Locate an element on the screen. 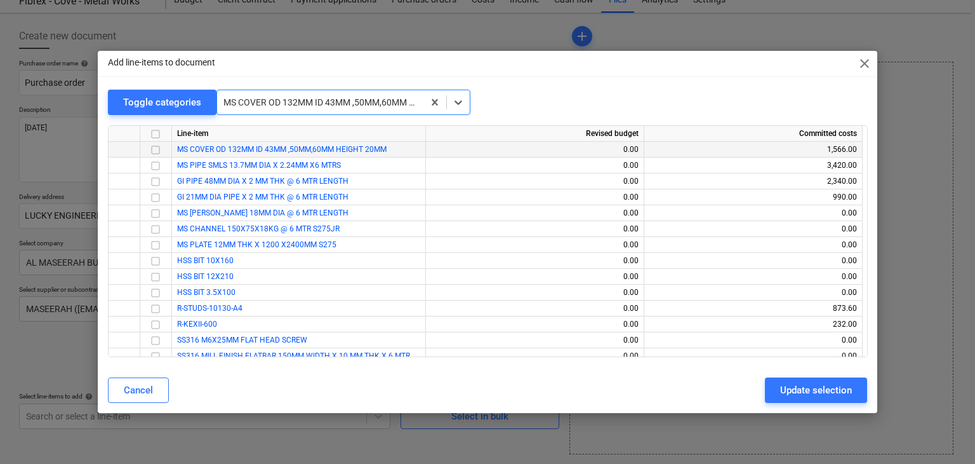 The image size is (975, 464). a: GI PIPE 48MM DIA X 2 MM THK @ 6 MTR LENGTH is located at coordinates (263, 181).